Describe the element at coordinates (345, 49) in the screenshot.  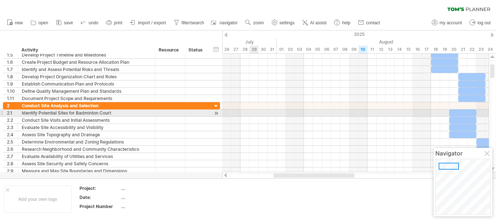
I see `div: Friday, 8 August 2025` at that location.